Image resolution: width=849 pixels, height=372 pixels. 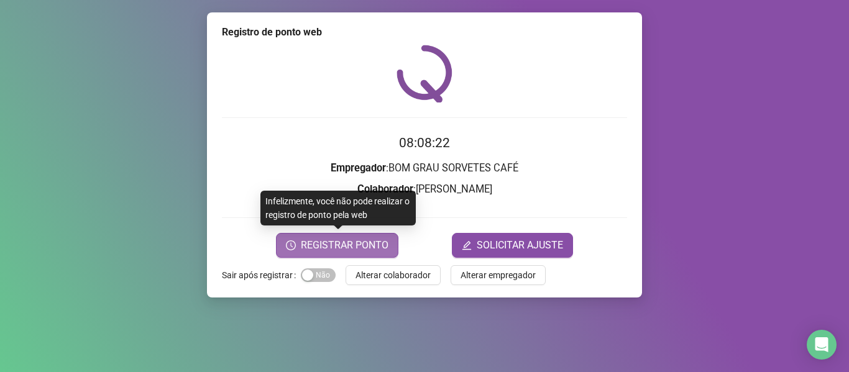 What do you see at coordinates (385, 189) in the screenshot?
I see `strong: Colaborador` at bounding box center [385, 189].